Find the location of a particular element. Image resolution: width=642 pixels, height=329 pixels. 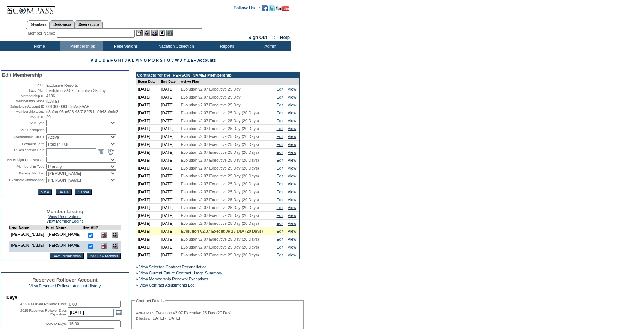

a: J is located at coordinates (125, 60).